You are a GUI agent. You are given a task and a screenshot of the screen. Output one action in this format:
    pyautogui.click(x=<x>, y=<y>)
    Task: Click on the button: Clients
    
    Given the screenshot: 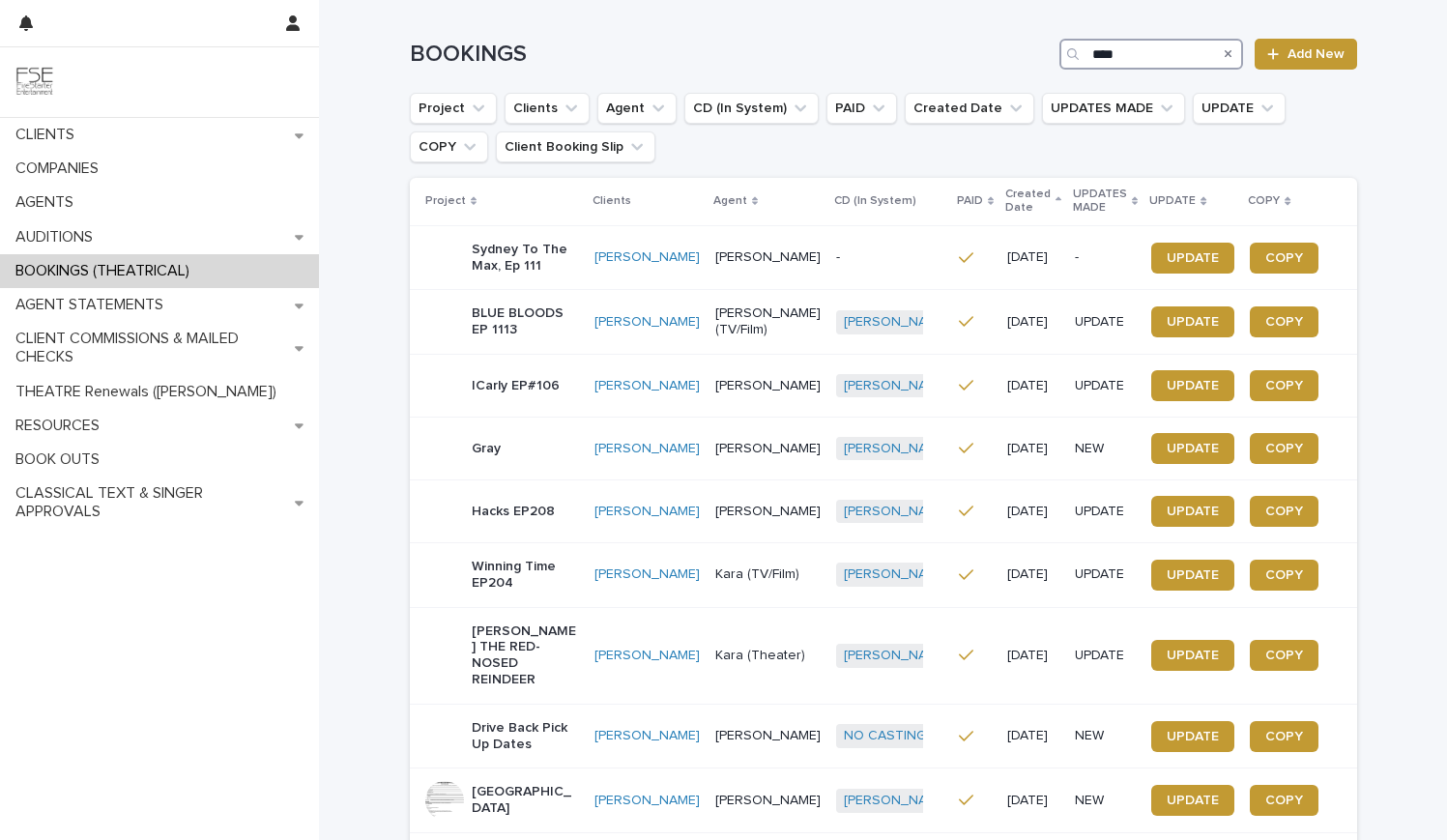 What is the action you would take?
    pyautogui.click(x=547, y=108)
    